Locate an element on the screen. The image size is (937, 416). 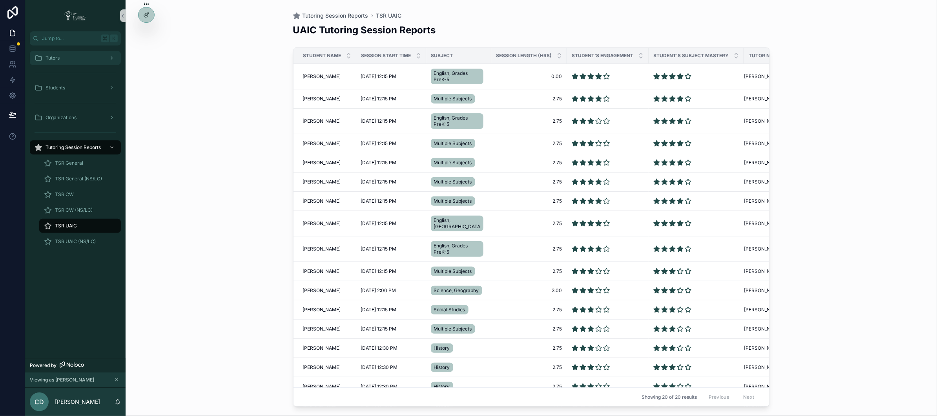
a: 3.00 is located at coordinates (529, 291).